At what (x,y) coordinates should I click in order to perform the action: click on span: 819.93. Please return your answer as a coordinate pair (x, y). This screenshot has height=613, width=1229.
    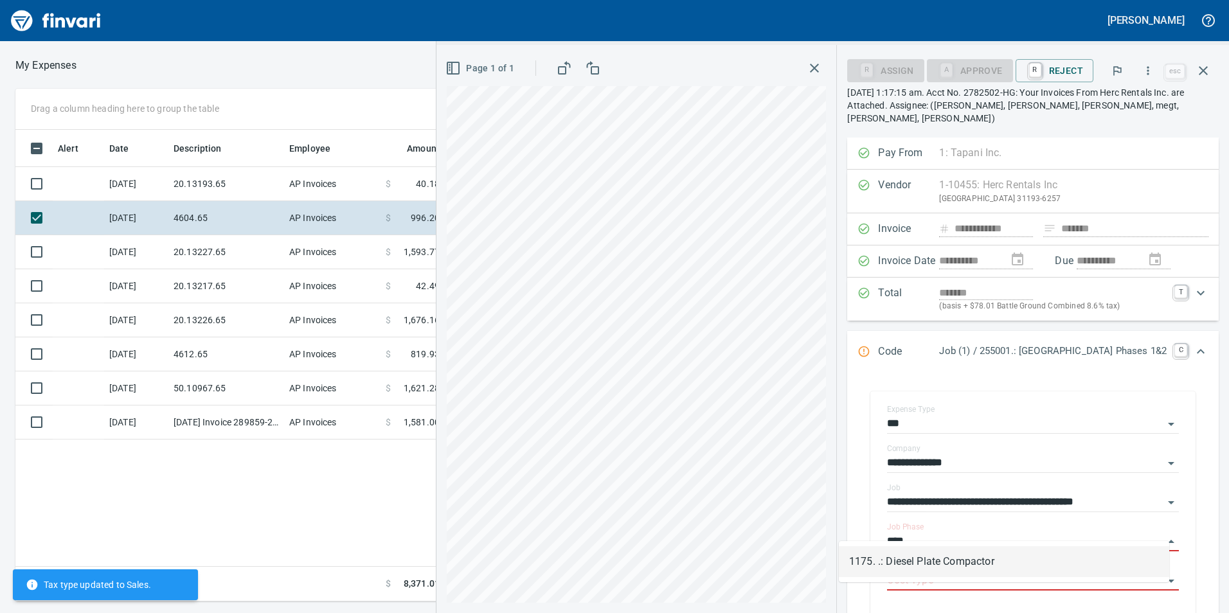
    Looking at the image, I should click on (425, 354).